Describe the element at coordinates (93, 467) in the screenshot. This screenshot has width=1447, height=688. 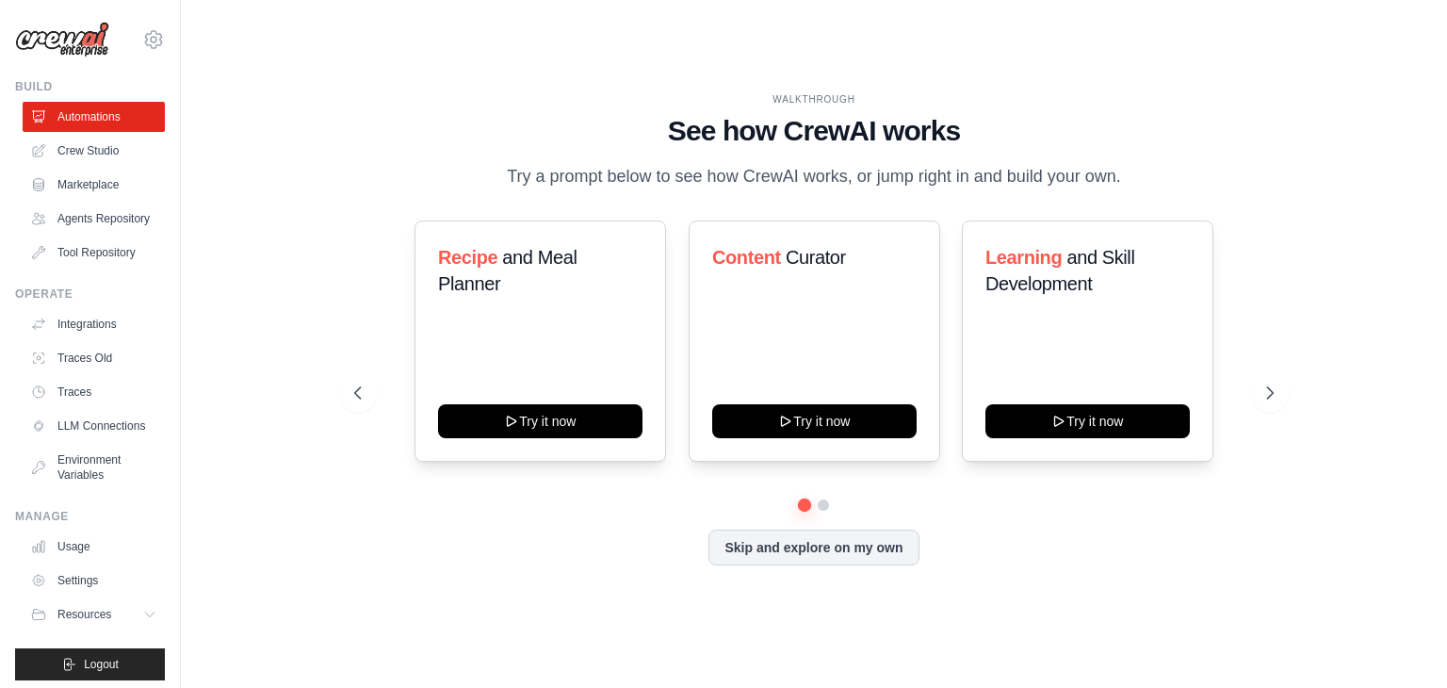
I see `a: Environment Variables` at that location.